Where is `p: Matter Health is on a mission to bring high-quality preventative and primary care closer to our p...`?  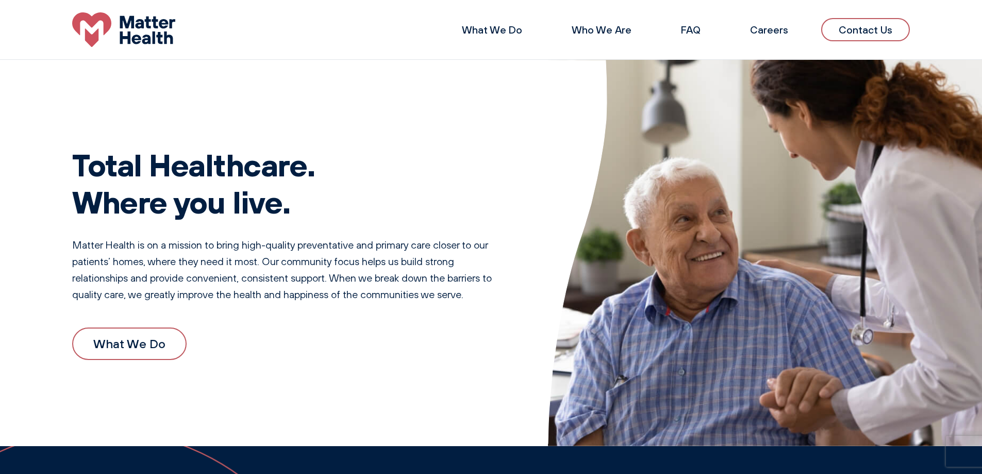 p: Matter Health is on a mission to bring high-quality preventative and primary care closer to our p... is located at coordinates (289, 270).